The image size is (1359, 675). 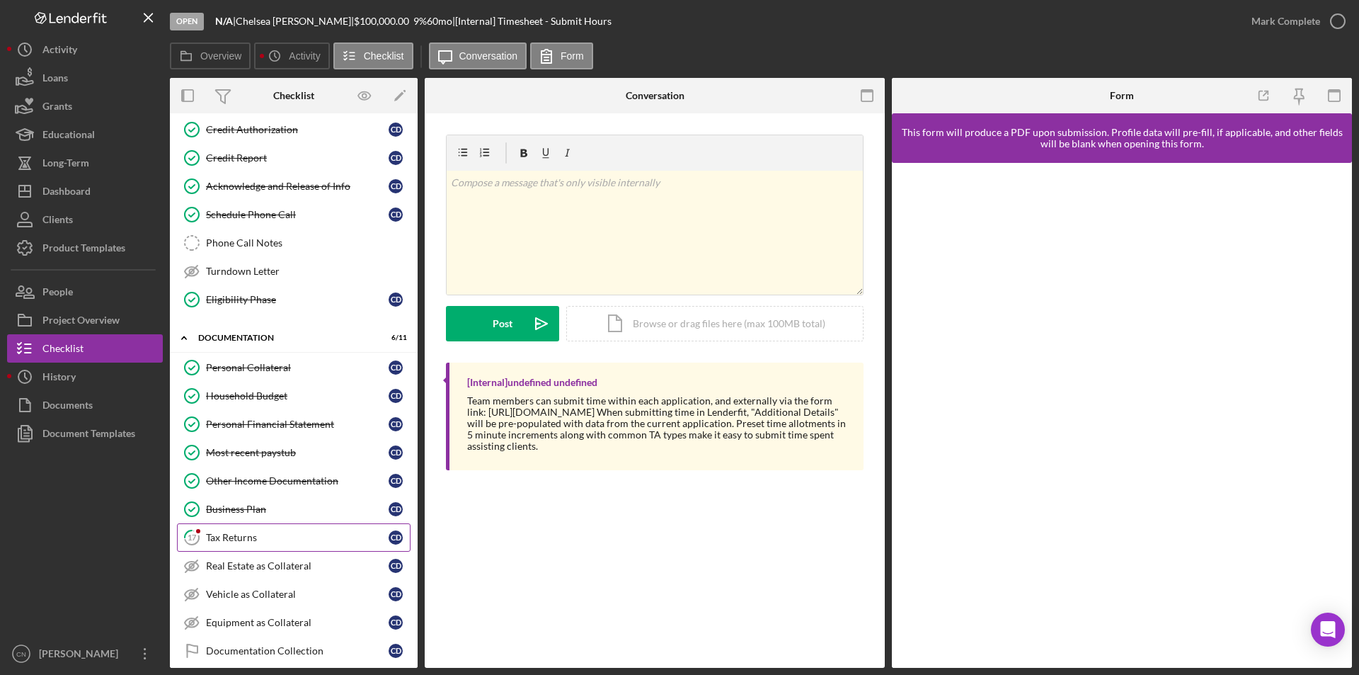 I want to click on div: Phone Call Notes, so click(x=308, y=243).